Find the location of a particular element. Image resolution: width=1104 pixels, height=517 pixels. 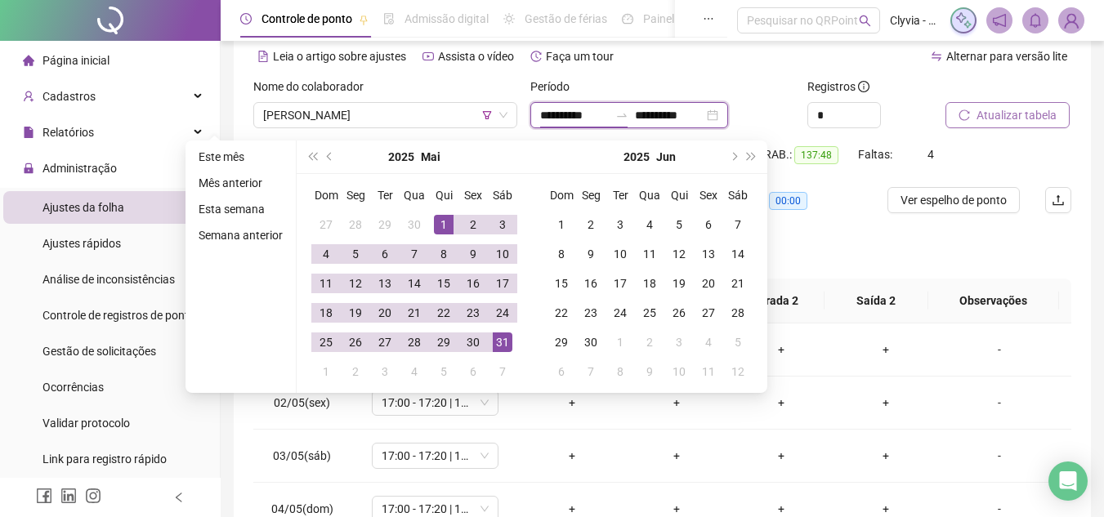

button: super-next-year is located at coordinates (752, 157).